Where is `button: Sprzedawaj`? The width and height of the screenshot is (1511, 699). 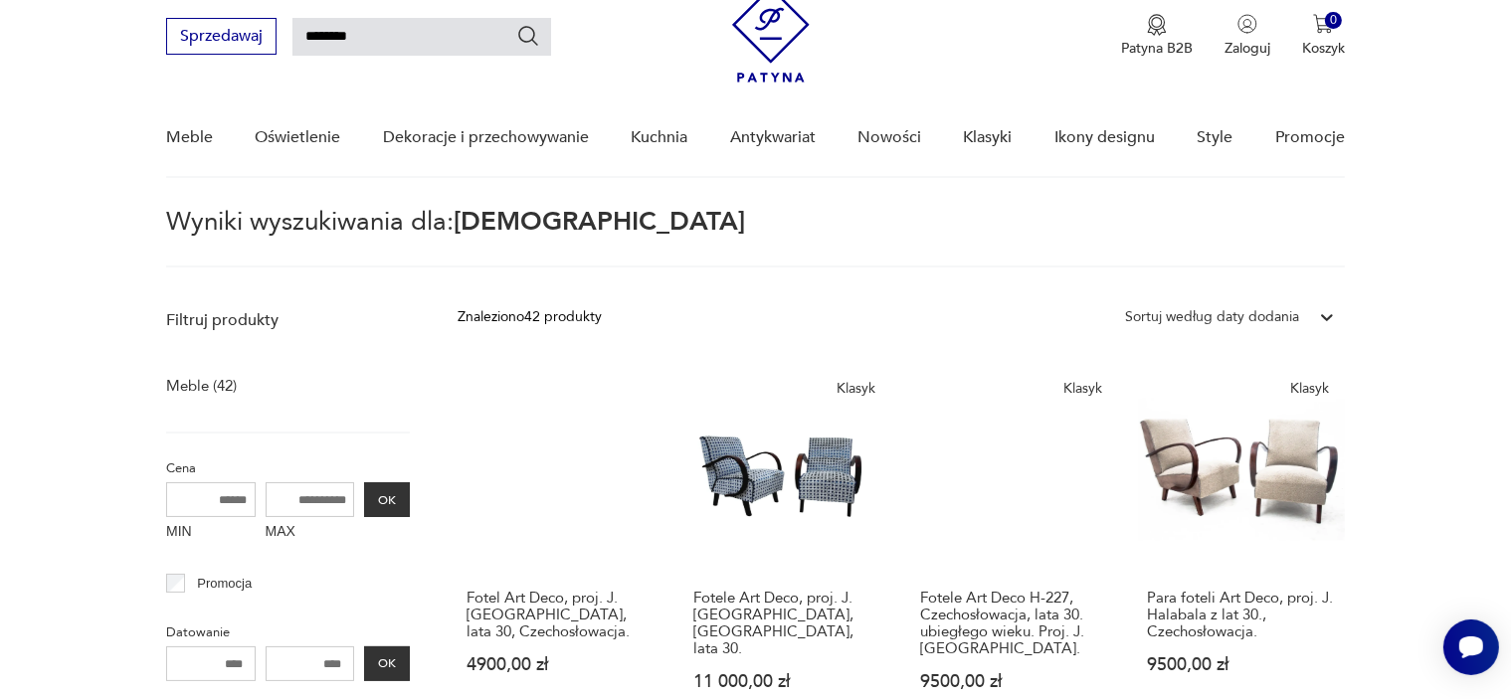
button: Sprzedawaj is located at coordinates (221, 36).